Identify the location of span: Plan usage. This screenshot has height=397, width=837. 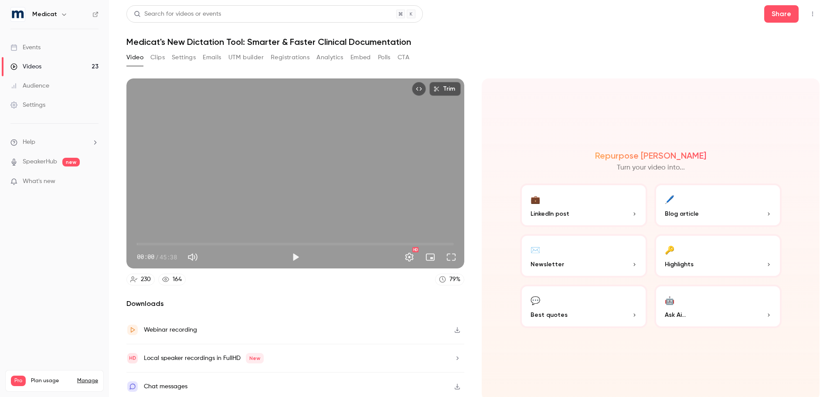
(51, 381).